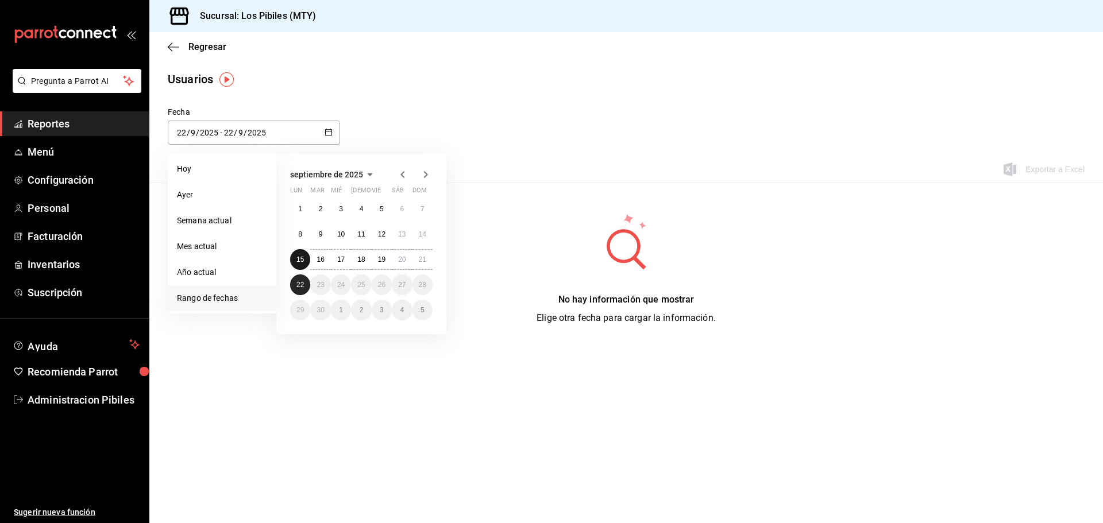 Image resolution: width=1103 pixels, height=523 pixels. What do you see at coordinates (341, 260) in the screenshot?
I see `abbr: 17 de septiembre de 2025` at bounding box center [341, 260].